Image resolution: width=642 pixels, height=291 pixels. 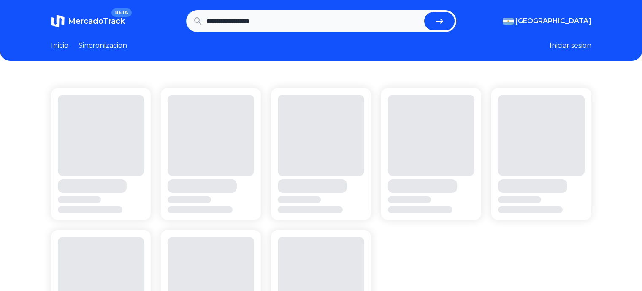 What do you see at coordinates (103, 46) in the screenshot?
I see `a: Sincronizacion` at bounding box center [103, 46].